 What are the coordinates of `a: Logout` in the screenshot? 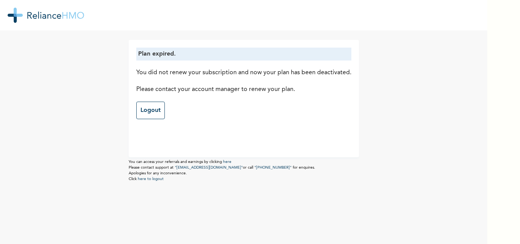 It's located at (150, 110).